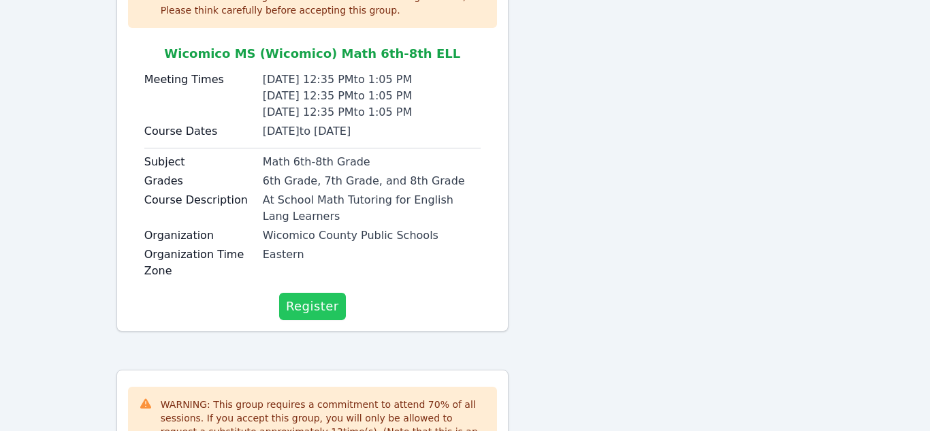 The image size is (930, 431). What do you see at coordinates (372, 255) in the screenshot?
I see `div: Eastern` at bounding box center [372, 255].